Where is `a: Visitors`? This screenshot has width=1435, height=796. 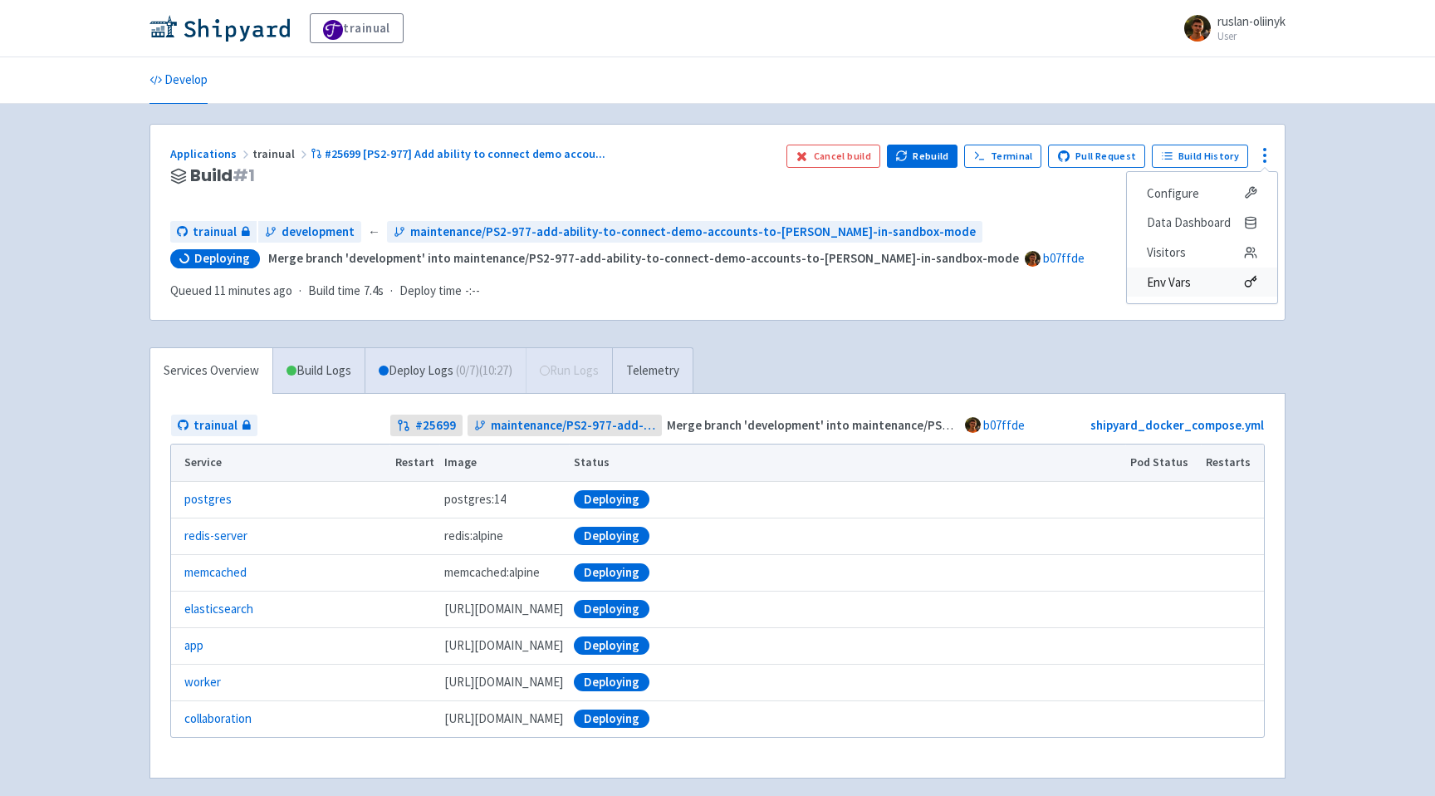 a: Visitors is located at coordinates (1202, 253).